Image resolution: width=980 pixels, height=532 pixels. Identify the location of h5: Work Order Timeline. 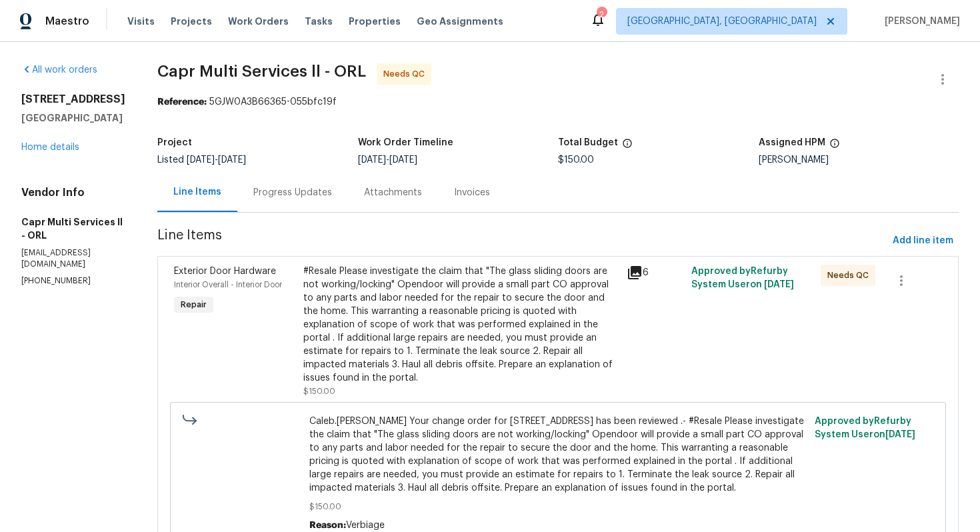
(405, 143).